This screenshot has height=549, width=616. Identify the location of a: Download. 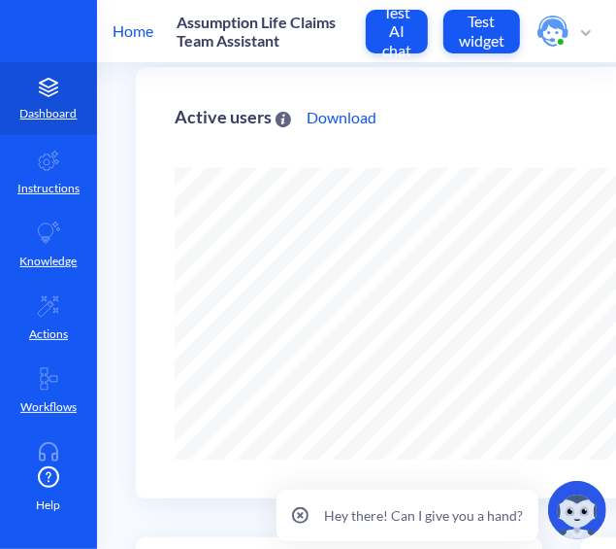
(342, 117).